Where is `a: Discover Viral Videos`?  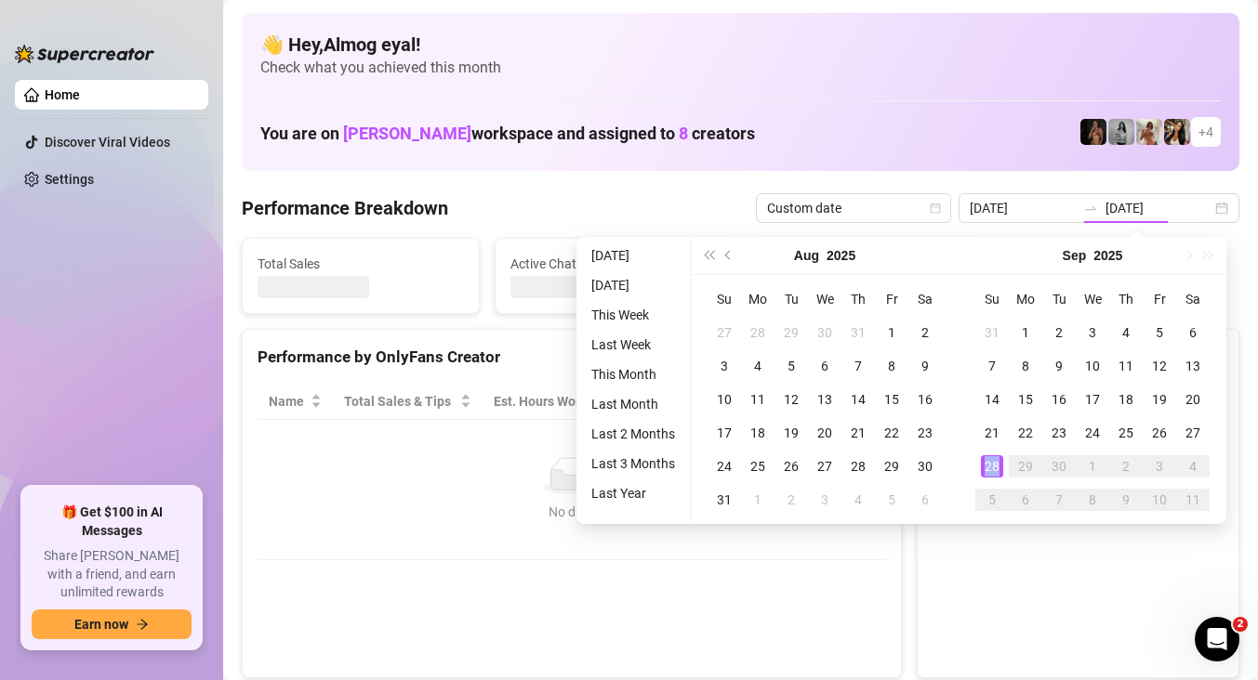
a: Discover Viral Videos is located at coordinates (107, 142).